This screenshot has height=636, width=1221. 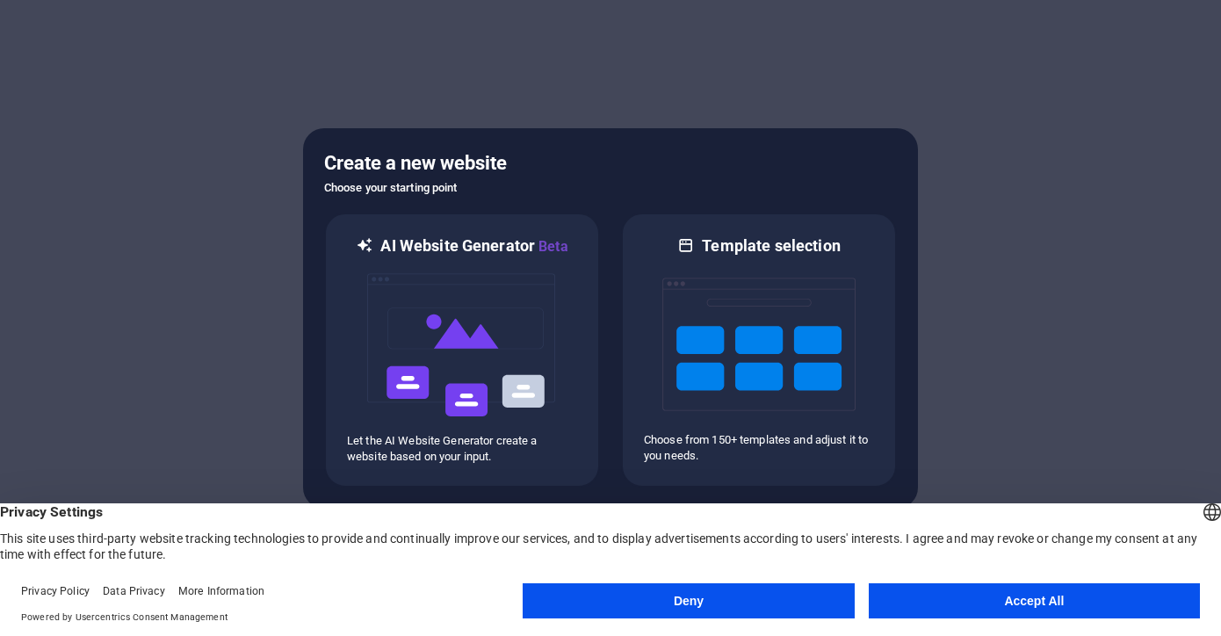 I want to click on span: Beta, so click(x=552, y=246).